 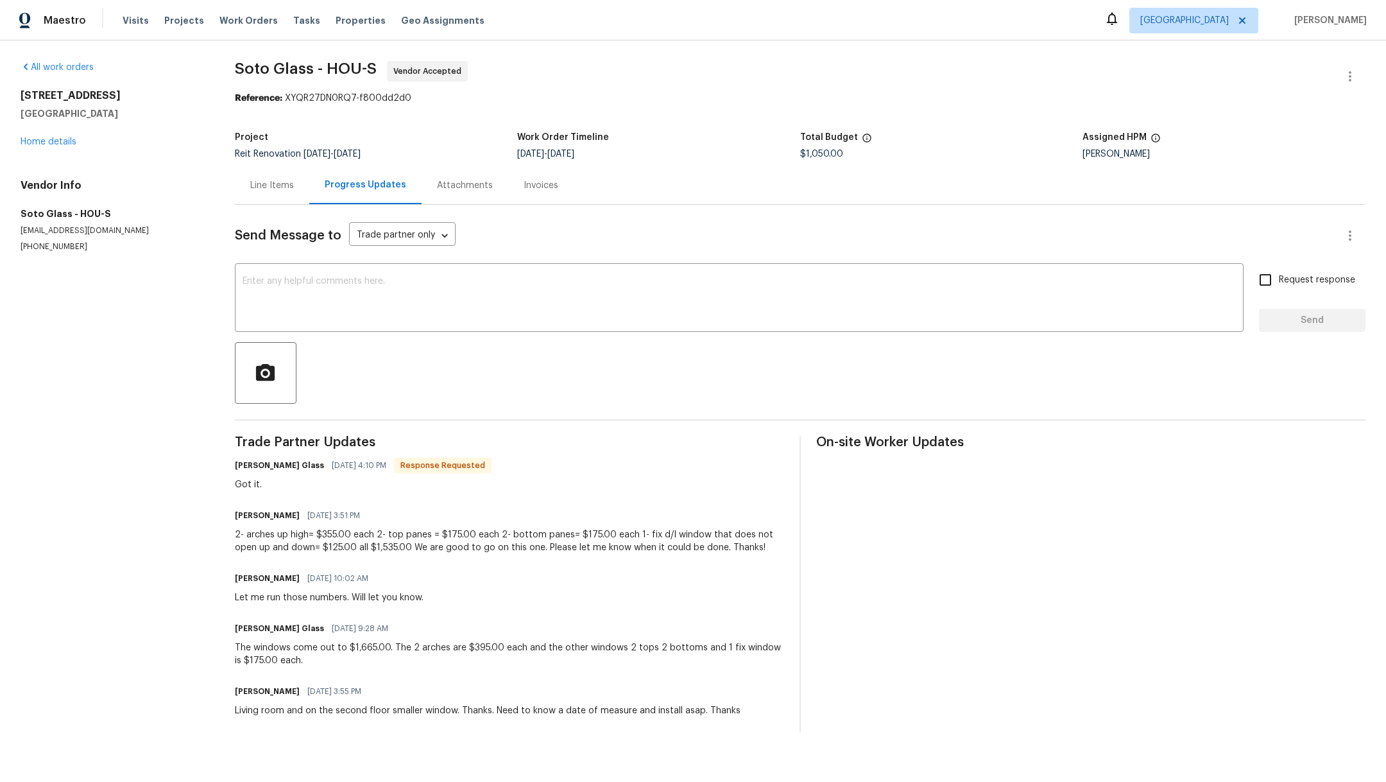 What do you see at coordinates (443, 465) in the screenshot?
I see `span: Response Requested` at bounding box center [443, 465].